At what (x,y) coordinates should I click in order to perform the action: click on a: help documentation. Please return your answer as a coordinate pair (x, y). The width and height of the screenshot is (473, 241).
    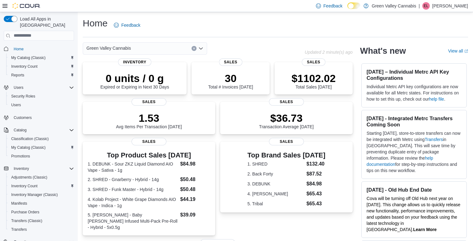
    Looking at the image, I should click on (400, 161).